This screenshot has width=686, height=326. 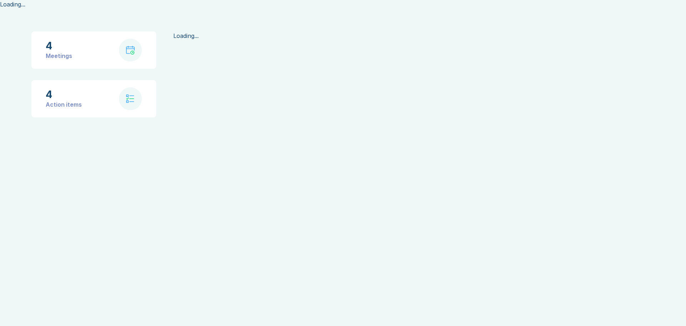 I want to click on img: check-list.svg, so click(x=130, y=99).